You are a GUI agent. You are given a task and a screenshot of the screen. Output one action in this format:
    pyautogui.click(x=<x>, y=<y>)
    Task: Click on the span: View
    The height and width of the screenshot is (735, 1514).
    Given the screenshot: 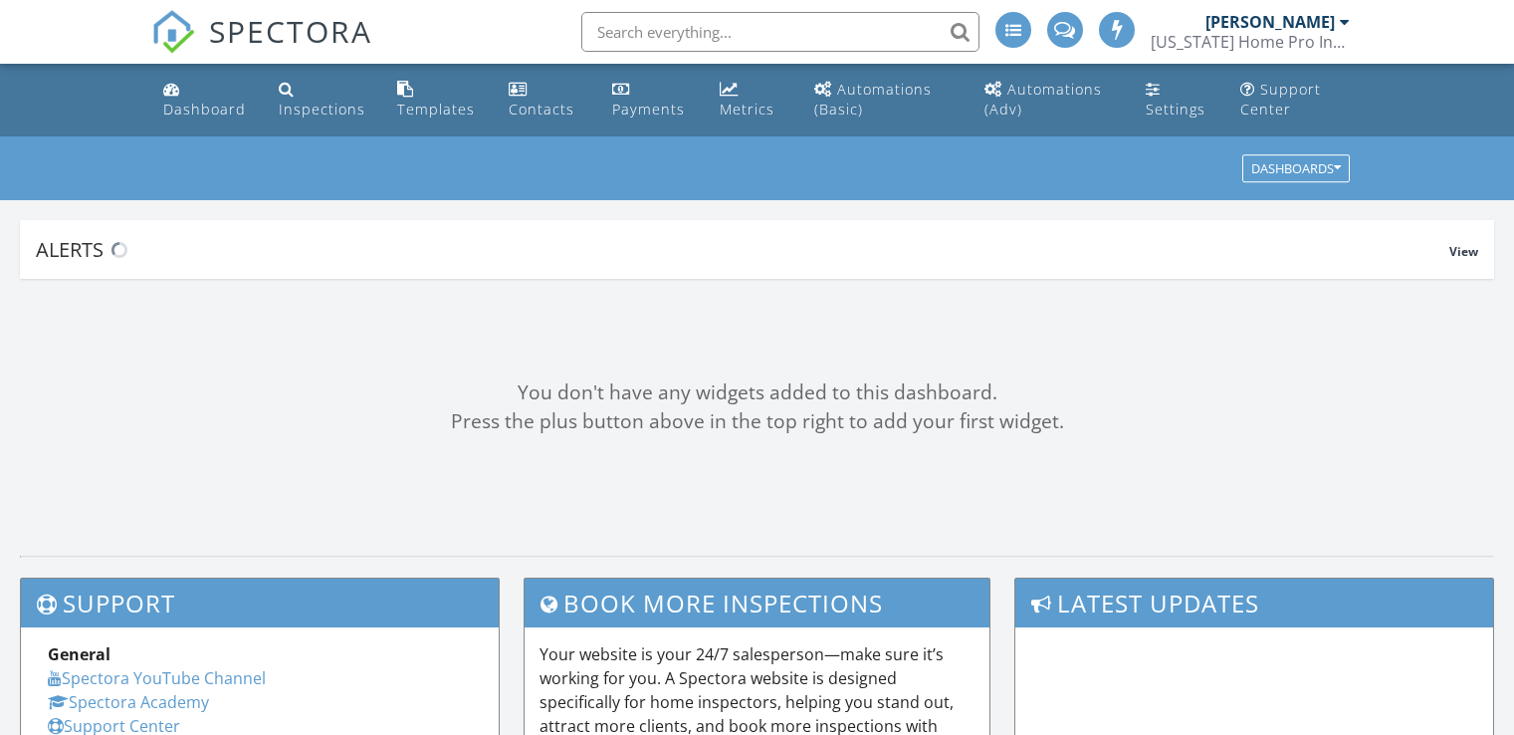 What is the action you would take?
    pyautogui.click(x=1464, y=251)
    